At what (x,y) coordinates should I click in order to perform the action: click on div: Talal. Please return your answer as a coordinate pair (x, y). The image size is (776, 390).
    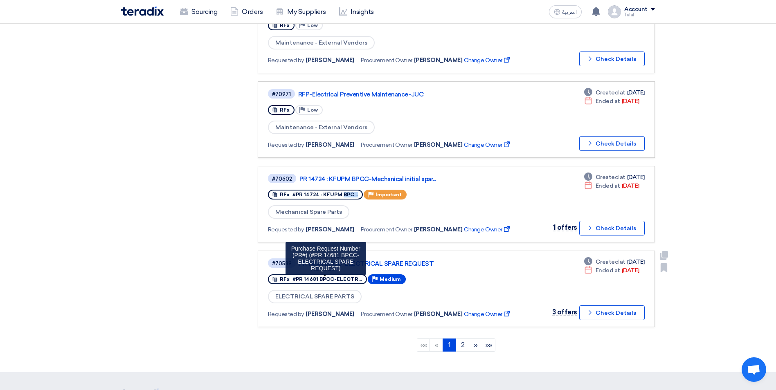
    Looking at the image, I should click on (639, 15).